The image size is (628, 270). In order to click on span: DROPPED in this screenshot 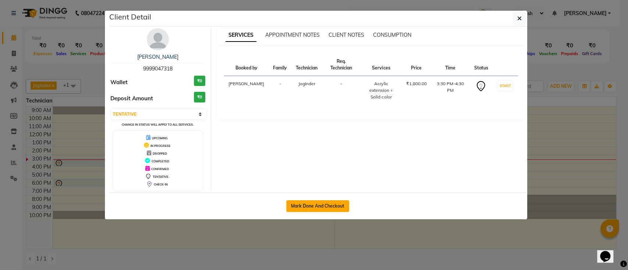, I will do `click(160, 154)`.